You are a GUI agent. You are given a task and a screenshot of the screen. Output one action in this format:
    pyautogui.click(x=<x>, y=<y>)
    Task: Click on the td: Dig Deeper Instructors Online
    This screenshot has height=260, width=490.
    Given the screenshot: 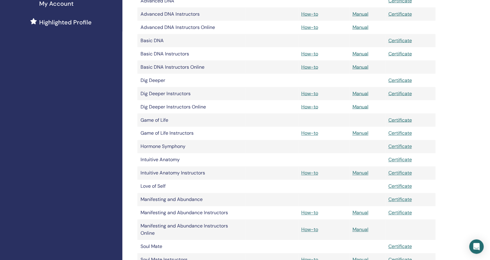 What is the action you would take?
    pyautogui.click(x=192, y=107)
    